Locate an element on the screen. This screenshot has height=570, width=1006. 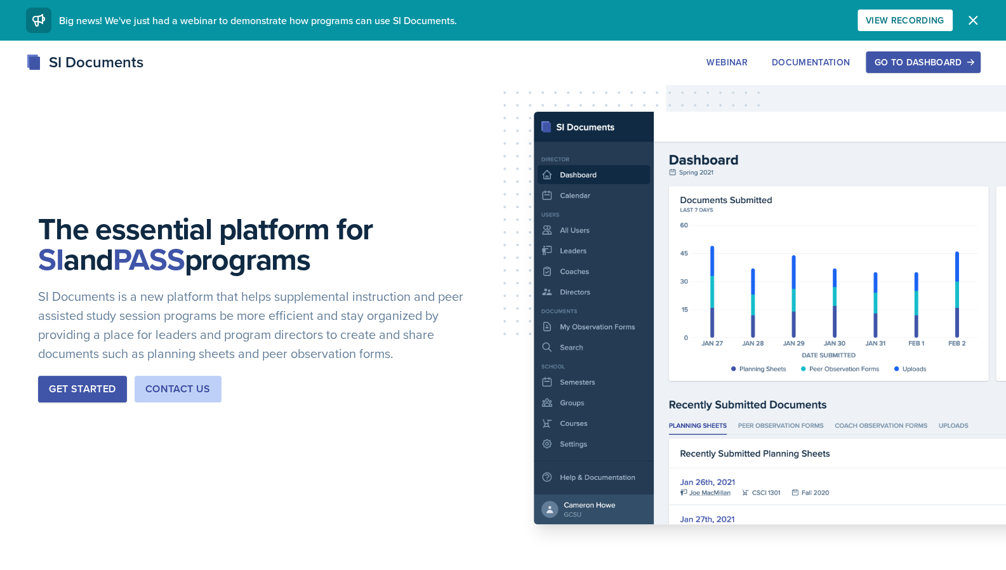
div: Get Started is located at coordinates (82, 389).